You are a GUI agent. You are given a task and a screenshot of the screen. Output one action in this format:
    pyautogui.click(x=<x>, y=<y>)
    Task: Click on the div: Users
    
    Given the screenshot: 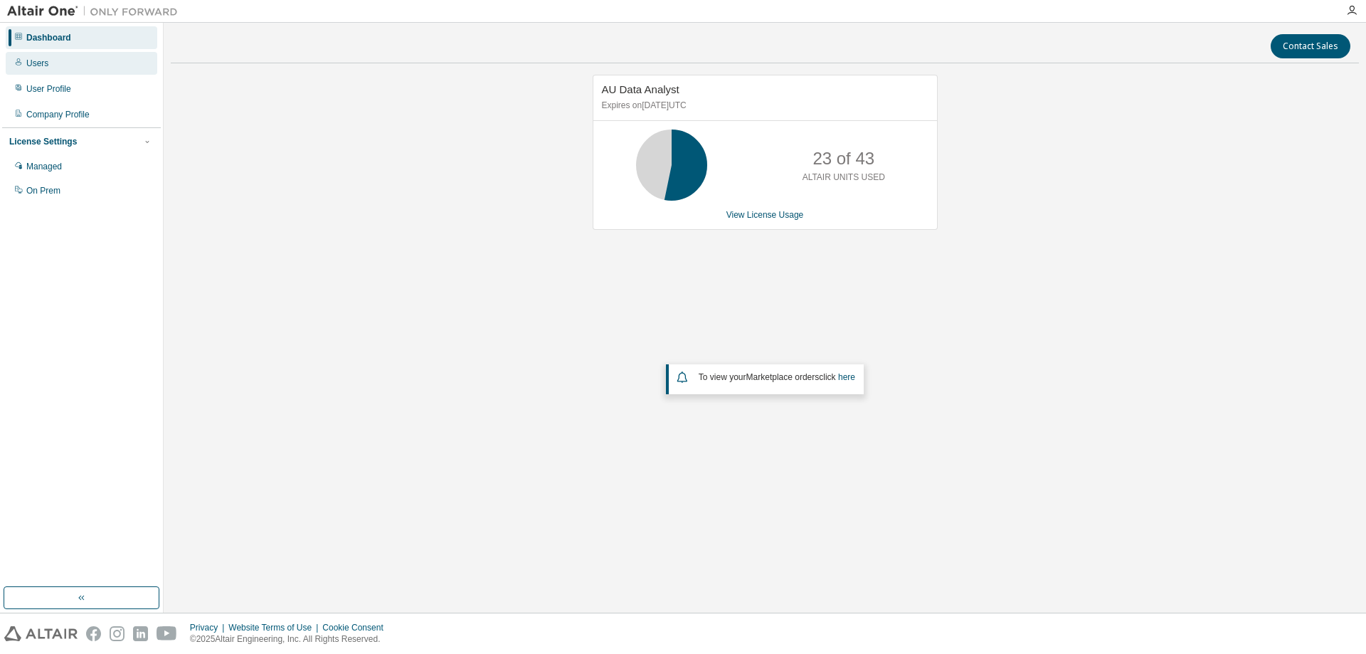 What is the action you would take?
    pyautogui.click(x=37, y=63)
    